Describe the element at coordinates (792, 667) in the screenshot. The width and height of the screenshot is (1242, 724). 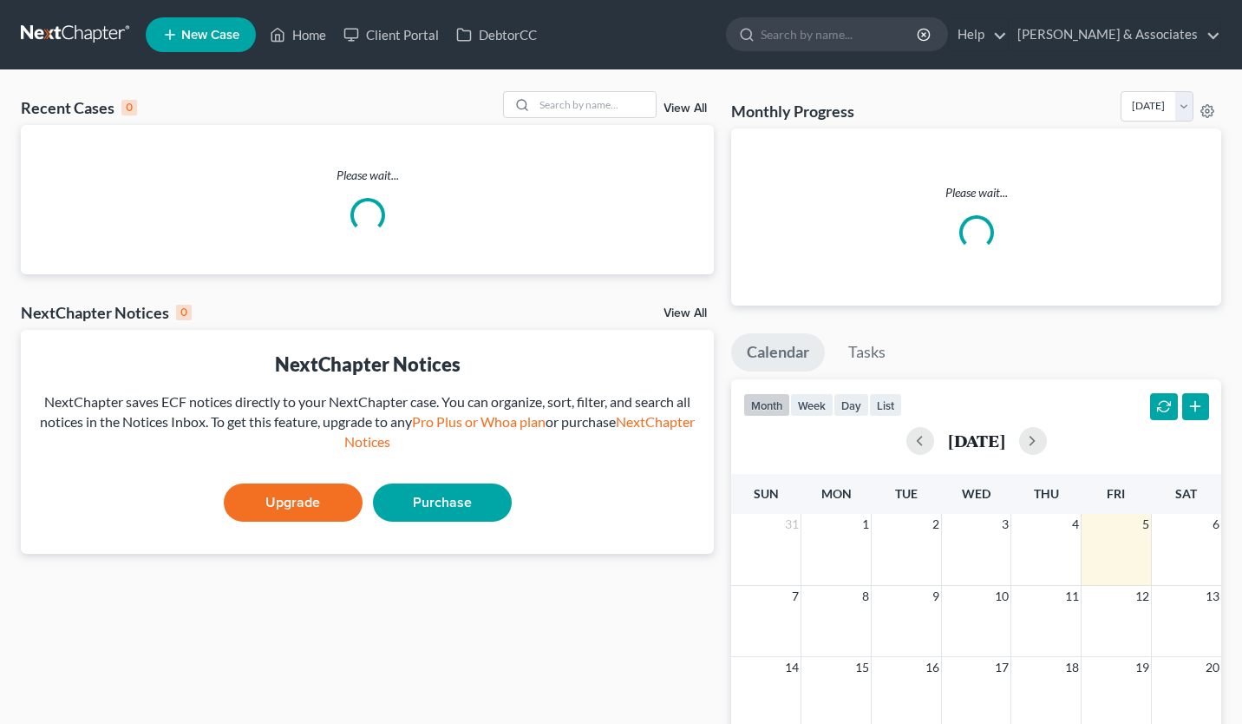
I see `span: 14` at that location.